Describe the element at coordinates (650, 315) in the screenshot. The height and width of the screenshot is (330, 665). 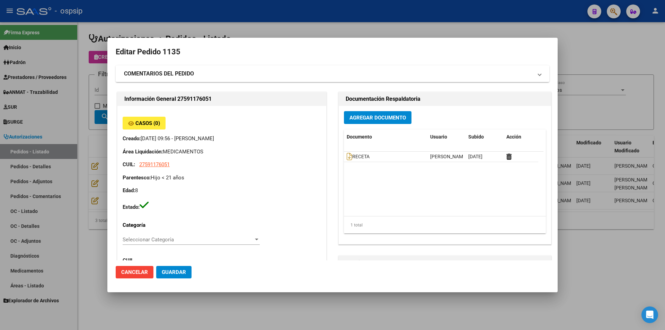
I see `div: Open Intercom Messenger` at that location.